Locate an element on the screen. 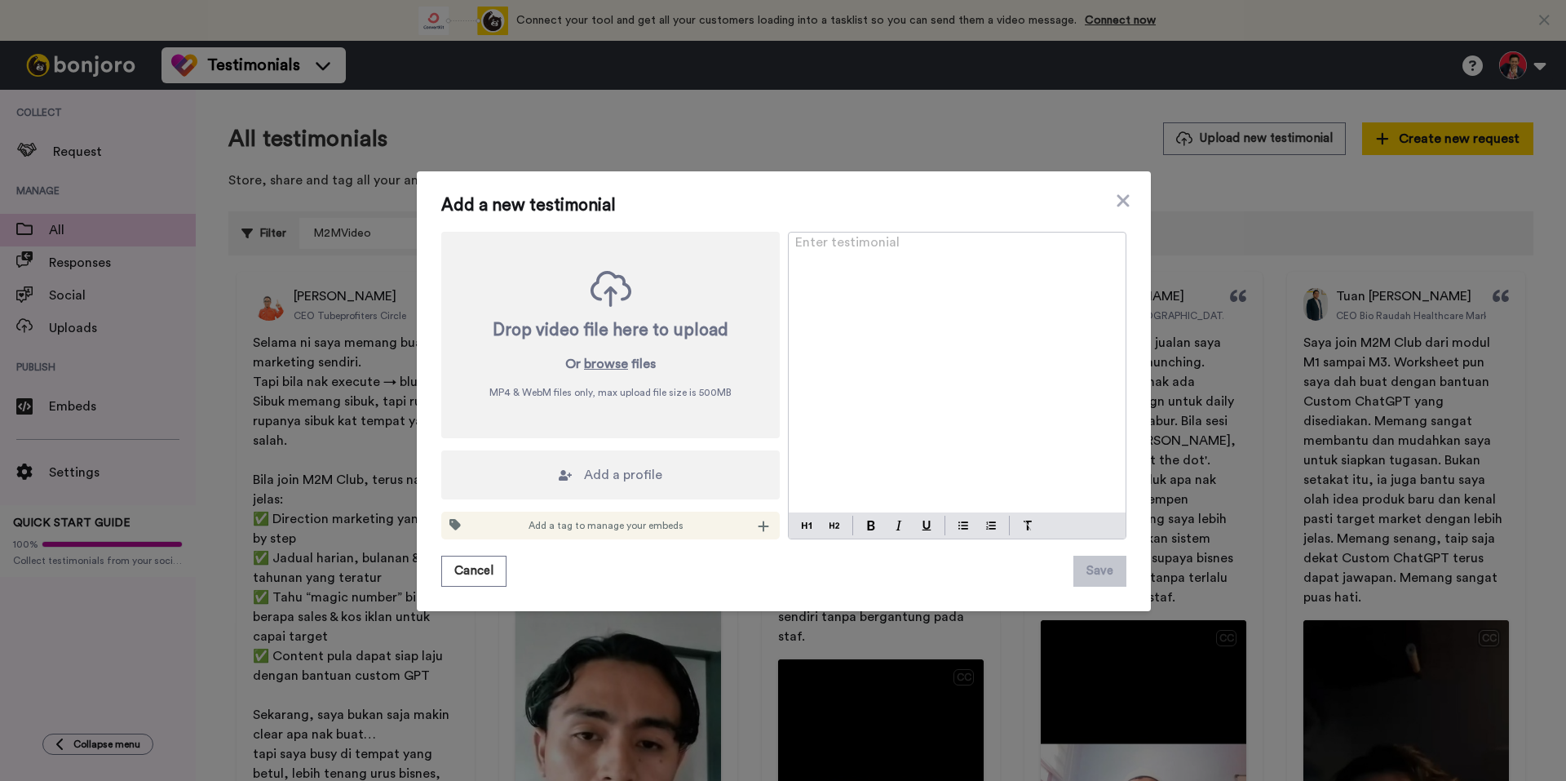 This screenshot has height=781, width=1566. span: MP4 & WebM files only, max upload file size is 500 MB is located at coordinates (610, 392).